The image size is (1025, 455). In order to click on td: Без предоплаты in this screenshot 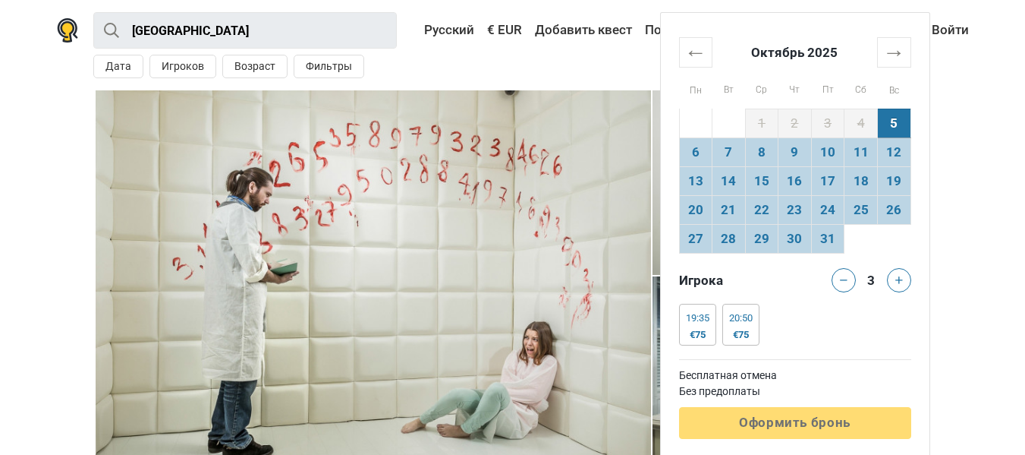, I will do `click(795, 391)`.